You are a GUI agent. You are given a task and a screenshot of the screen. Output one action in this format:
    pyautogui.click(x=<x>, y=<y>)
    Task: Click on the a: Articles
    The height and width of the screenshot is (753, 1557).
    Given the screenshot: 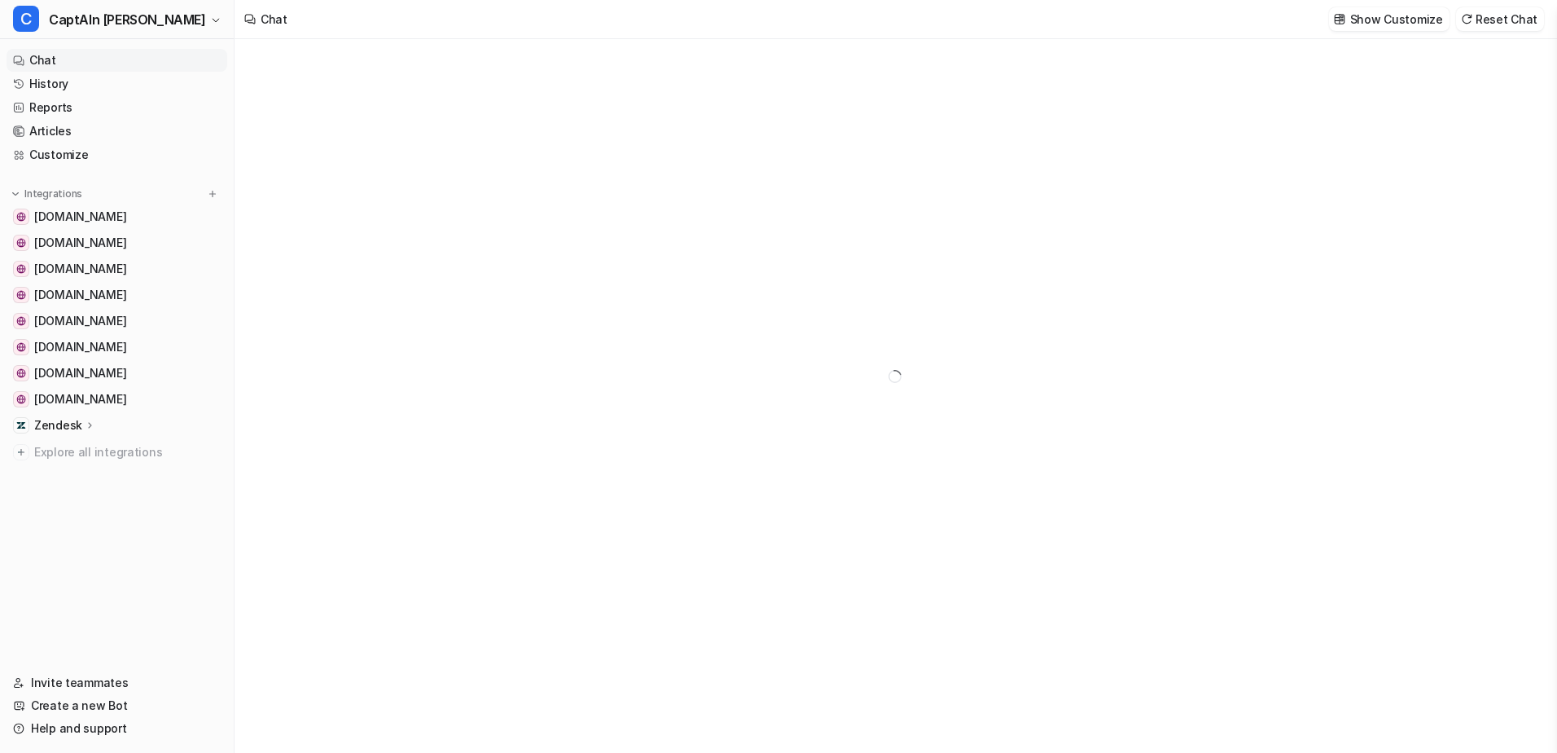 What is the action you would take?
    pyautogui.click(x=116, y=131)
    